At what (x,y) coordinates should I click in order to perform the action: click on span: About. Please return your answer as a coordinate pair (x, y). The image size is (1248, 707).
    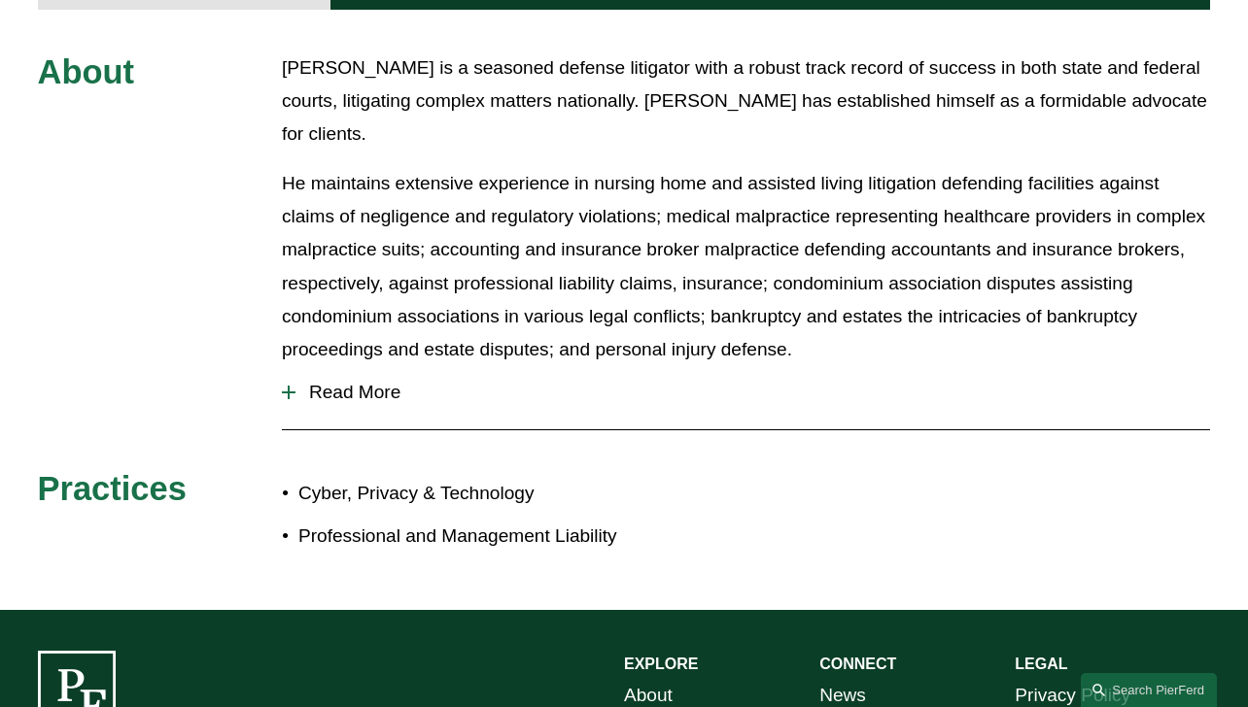
    Looking at the image, I should click on (86, 72).